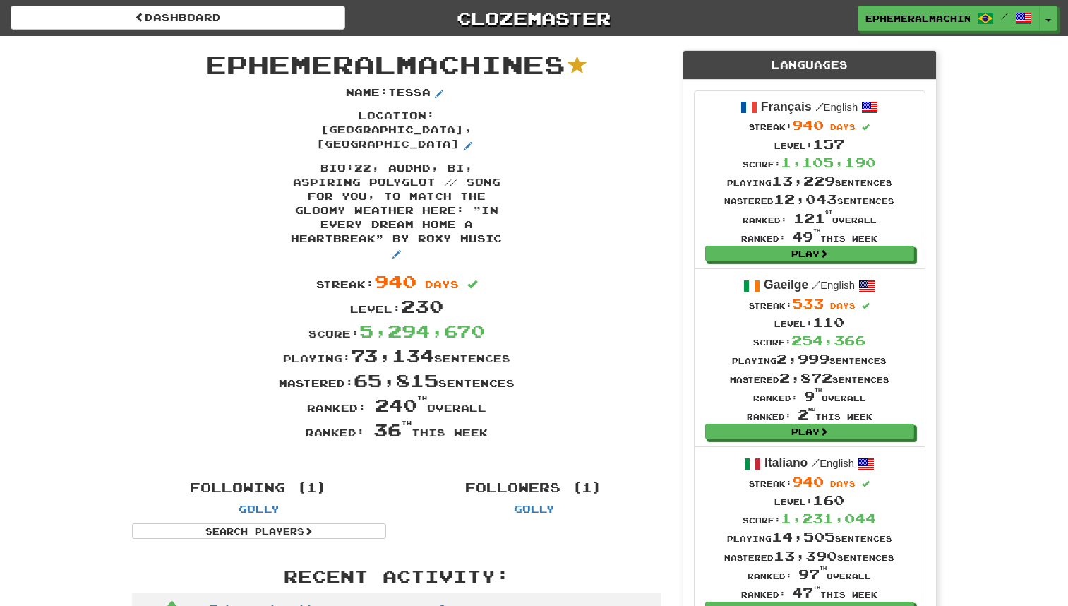 This screenshot has height=606, width=1068. What do you see at coordinates (392, 355) in the screenshot?
I see `span: 73,134` at bounding box center [392, 355].